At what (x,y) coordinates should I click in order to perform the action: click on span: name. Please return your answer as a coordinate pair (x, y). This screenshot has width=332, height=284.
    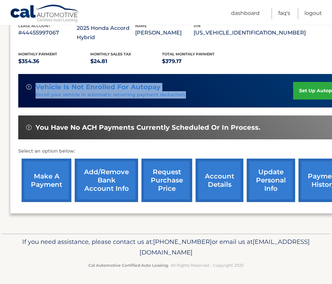
    Looking at the image, I should click on (141, 26).